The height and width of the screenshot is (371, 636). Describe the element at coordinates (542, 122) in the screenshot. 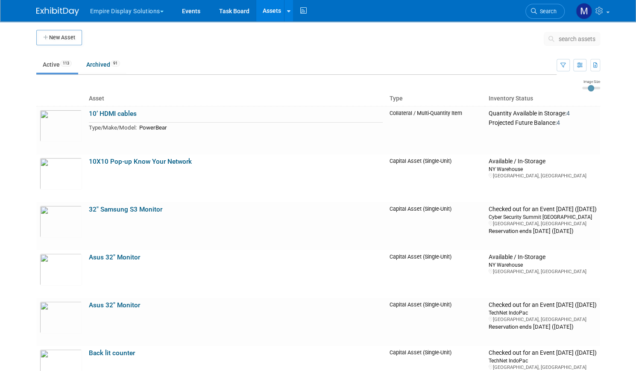

I see `div: Projected Future Balance:` at that location.